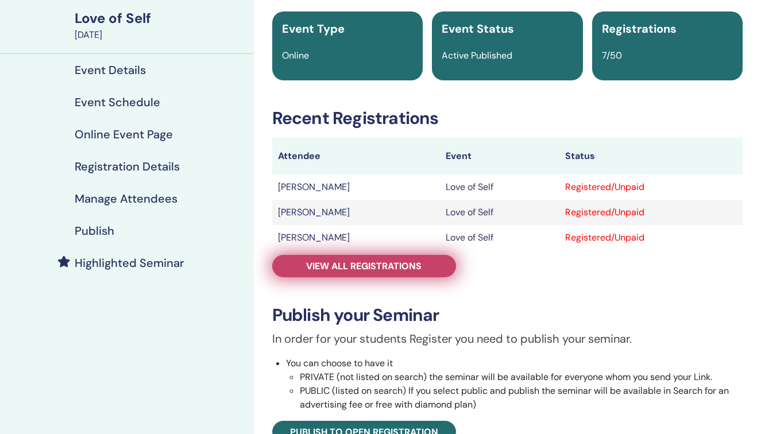  I want to click on h4: Event Schedule, so click(117, 102).